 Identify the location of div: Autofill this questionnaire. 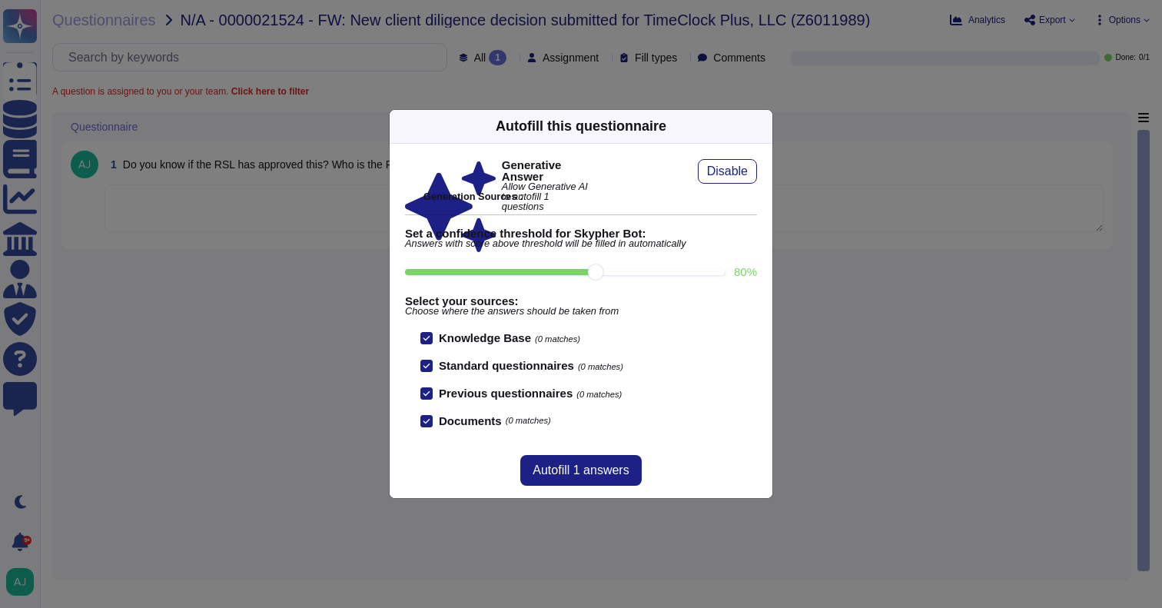
(581, 126).